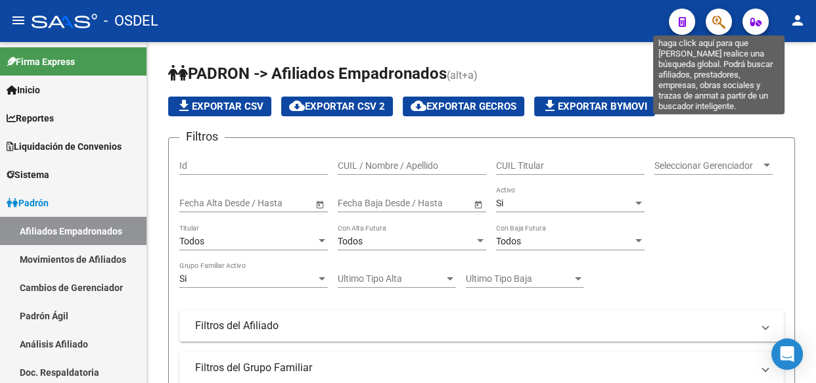 Image resolution: width=816 pixels, height=383 pixels. Describe the element at coordinates (337, 106) in the screenshot. I see `span: Exportar CSV 2` at that location.